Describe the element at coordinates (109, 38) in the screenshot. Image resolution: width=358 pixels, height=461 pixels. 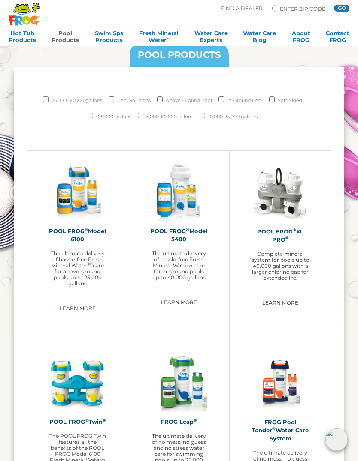
I see `a: Swim SpaProducts` at that location.